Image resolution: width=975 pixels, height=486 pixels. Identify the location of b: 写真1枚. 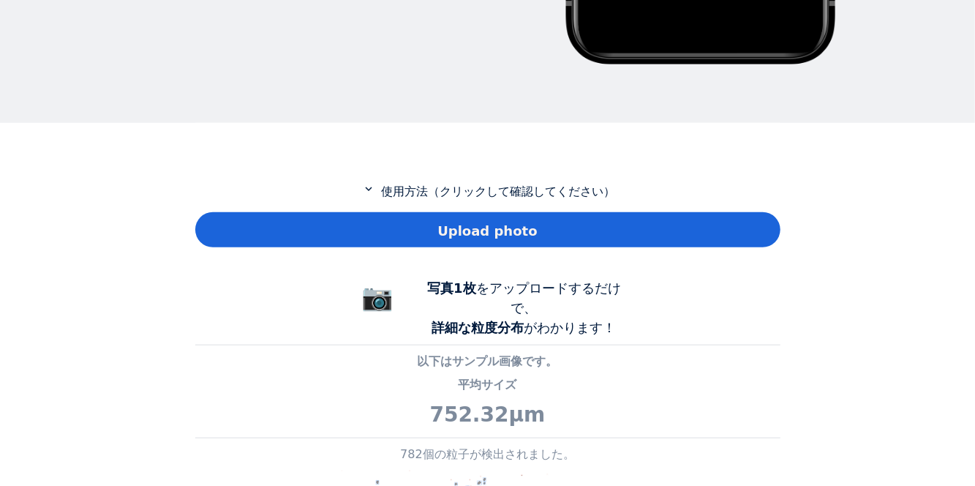
(451, 288).